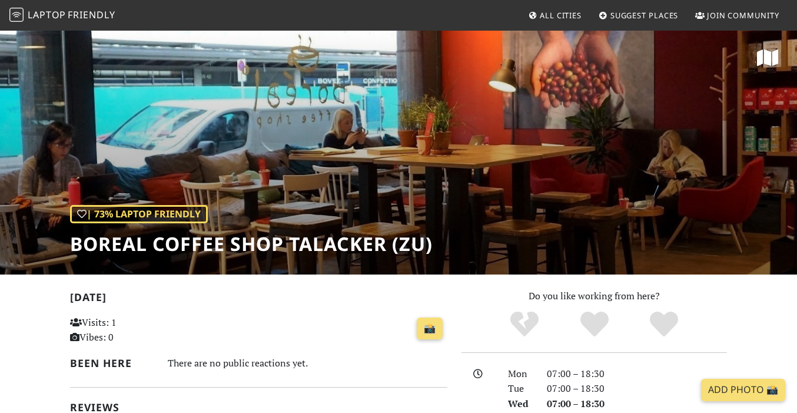 This screenshot has width=797, height=413. I want to click on img: LaptopFriendly, so click(16, 15).